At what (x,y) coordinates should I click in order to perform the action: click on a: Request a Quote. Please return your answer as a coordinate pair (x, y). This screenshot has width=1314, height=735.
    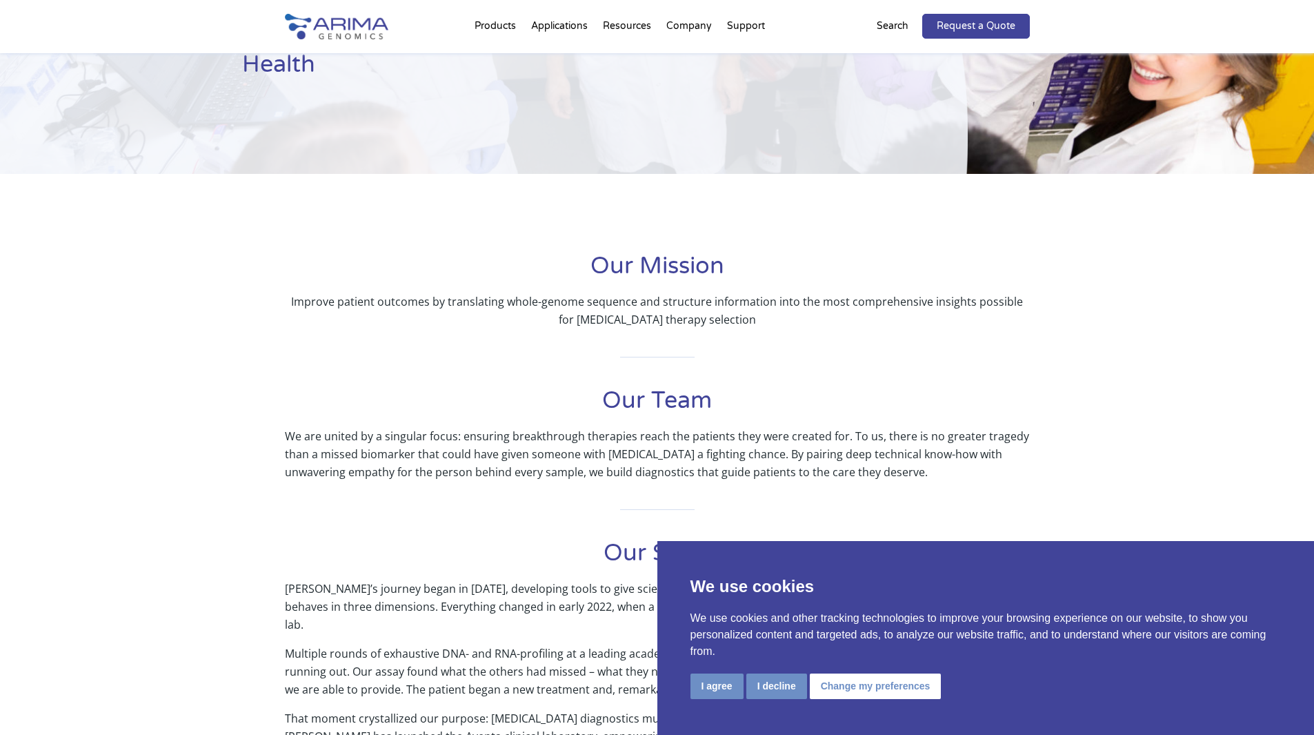
    Looking at the image, I should click on (976, 26).